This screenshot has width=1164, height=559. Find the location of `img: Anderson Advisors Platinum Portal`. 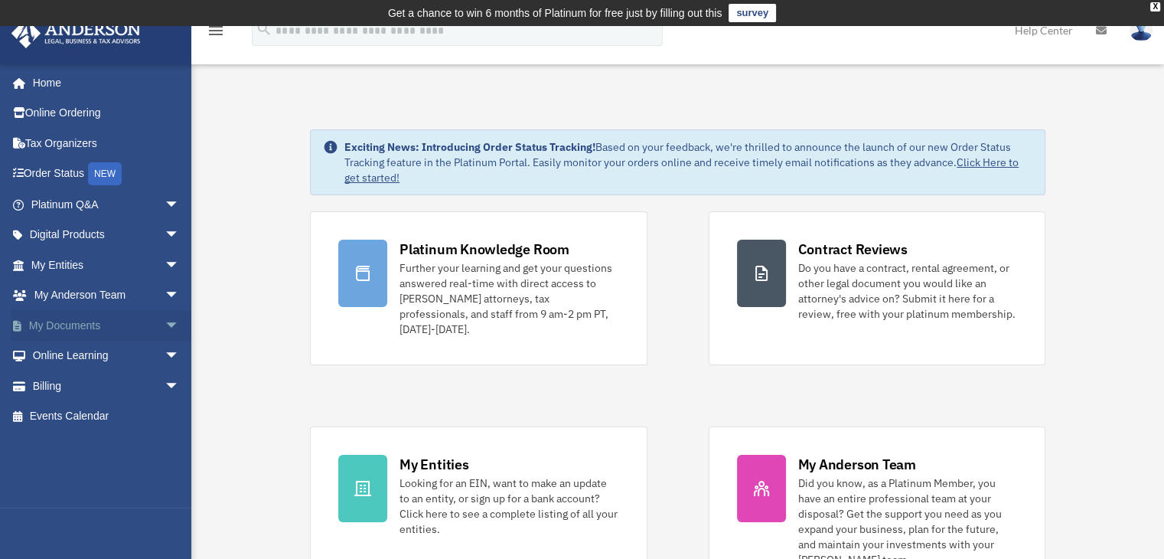

img: Anderson Advisors Platinum Portal is located at coordinates (76, 33).